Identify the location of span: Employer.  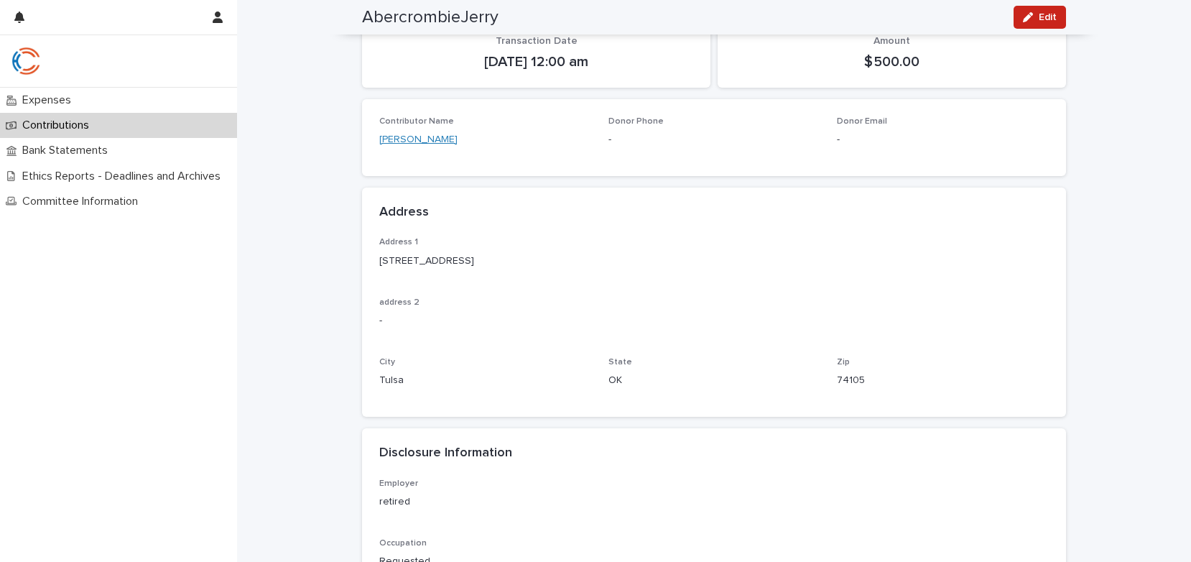
(399, 483).